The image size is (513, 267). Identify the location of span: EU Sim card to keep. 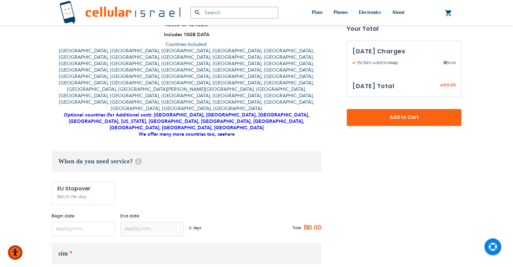
(398, 63).